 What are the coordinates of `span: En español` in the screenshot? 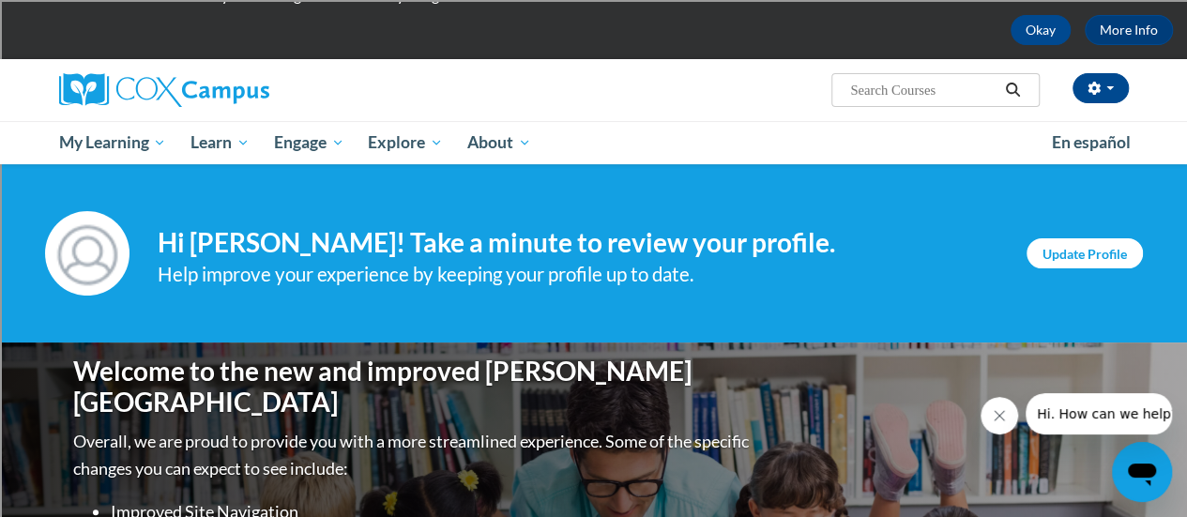 It's located at (1092, 142).